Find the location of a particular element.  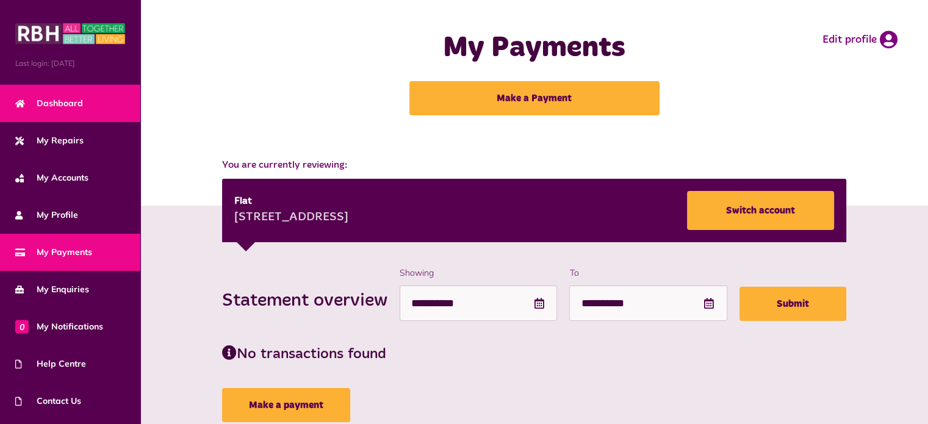

h3: No transactions found is located at coordinates (534, 354).